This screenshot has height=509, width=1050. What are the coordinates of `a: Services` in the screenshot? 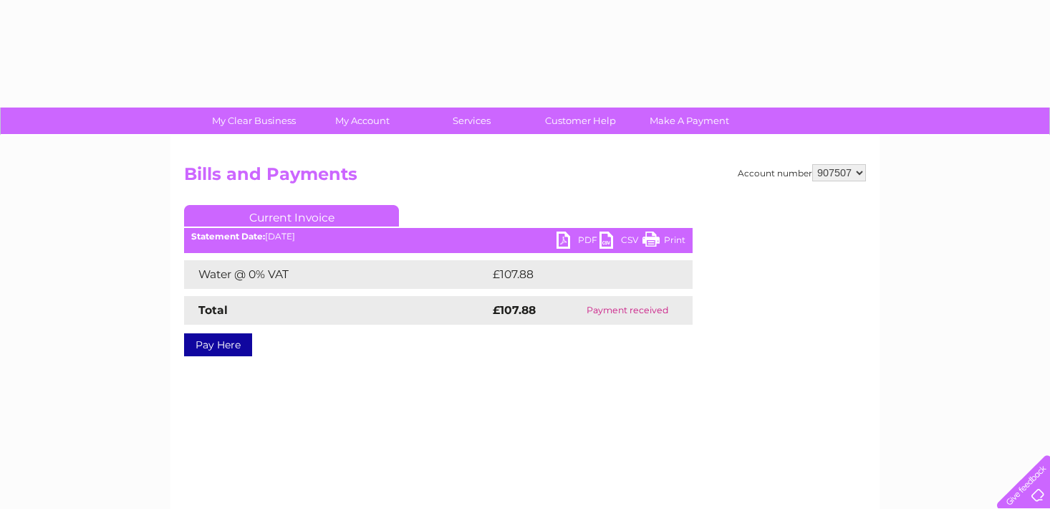 It's located at (471, 120).